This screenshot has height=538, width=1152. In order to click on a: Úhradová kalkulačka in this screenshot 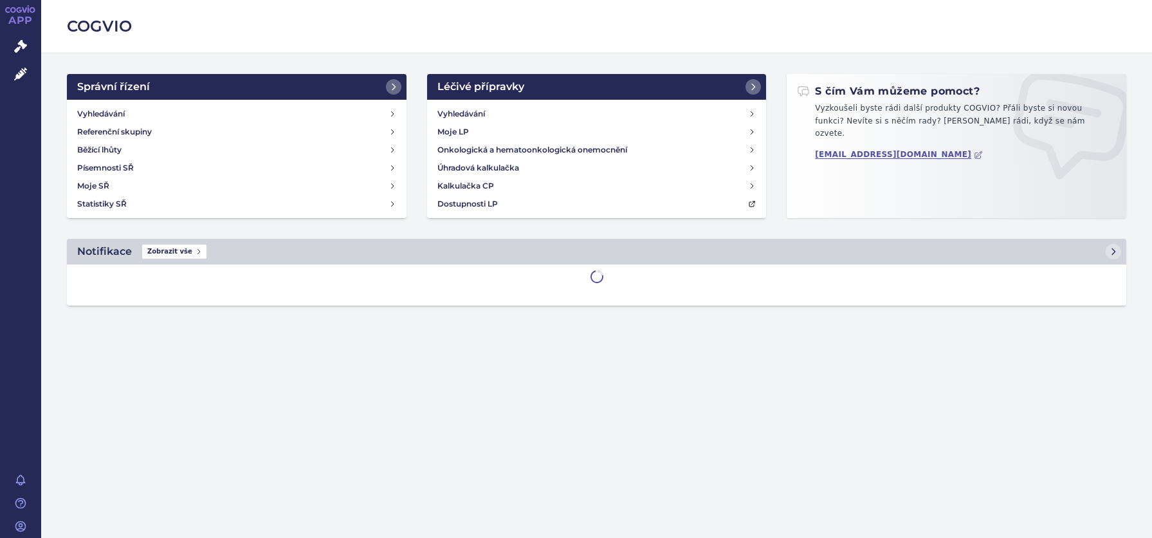, I will do `click(597, 168)`.